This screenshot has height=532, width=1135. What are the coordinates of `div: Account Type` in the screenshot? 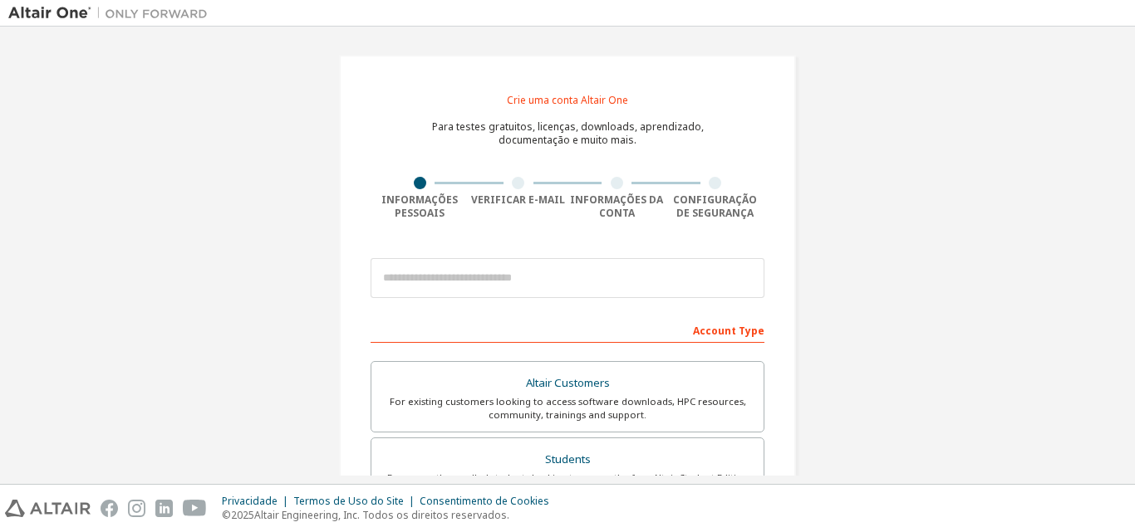 It's located at (567, 330).